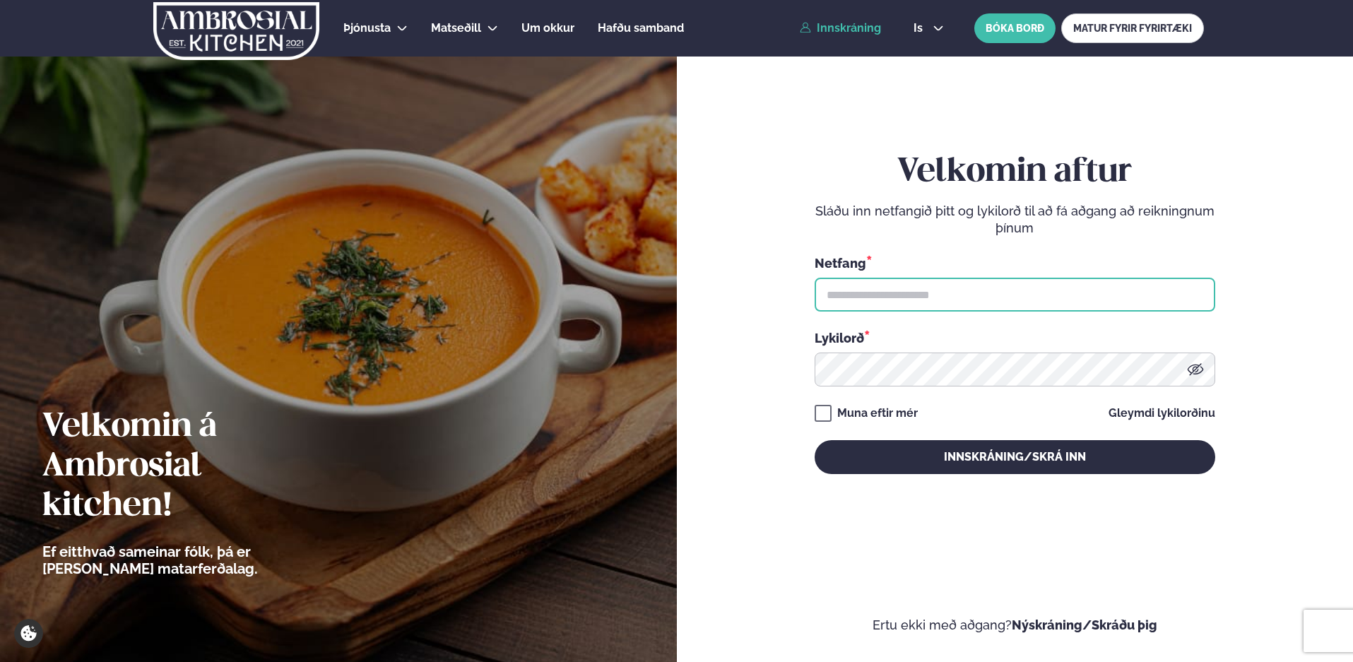 The image size is (1353, 662). What do you see at coordinates (367, 28) in the screenshot?
I see `a: Þjónusta` at bounding box center [367, 28].